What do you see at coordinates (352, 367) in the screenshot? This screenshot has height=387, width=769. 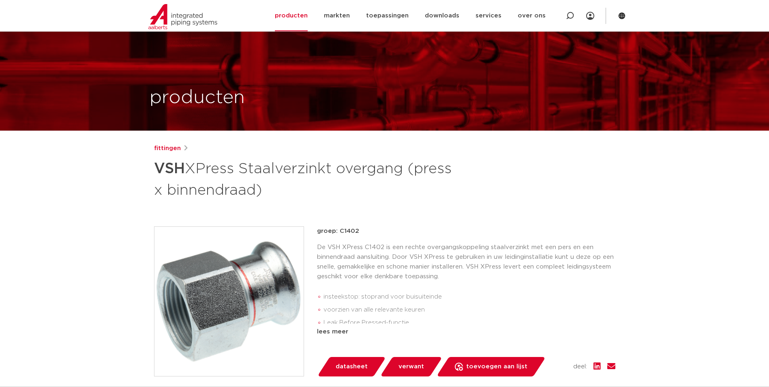 I see `a: datasheet` at bounding box center [352, 367].